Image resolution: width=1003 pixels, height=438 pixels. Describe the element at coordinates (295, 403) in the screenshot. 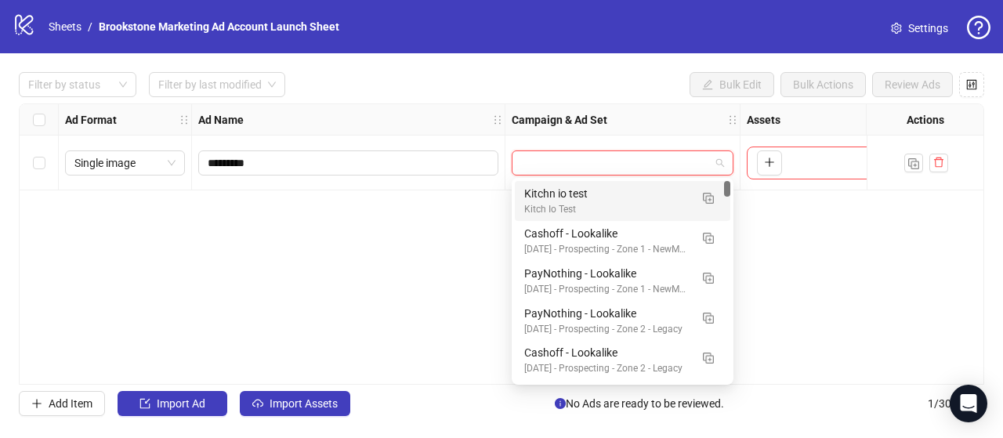

I see `button: Import Assets` at that location.